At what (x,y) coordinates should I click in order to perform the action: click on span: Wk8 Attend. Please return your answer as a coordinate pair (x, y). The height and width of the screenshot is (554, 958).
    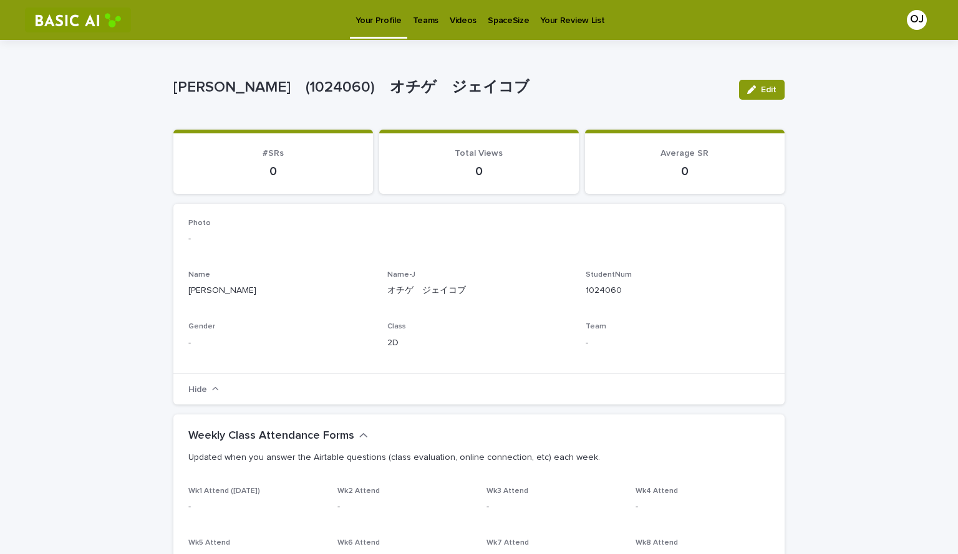
    Looking at the image, I should click on (657, 543).